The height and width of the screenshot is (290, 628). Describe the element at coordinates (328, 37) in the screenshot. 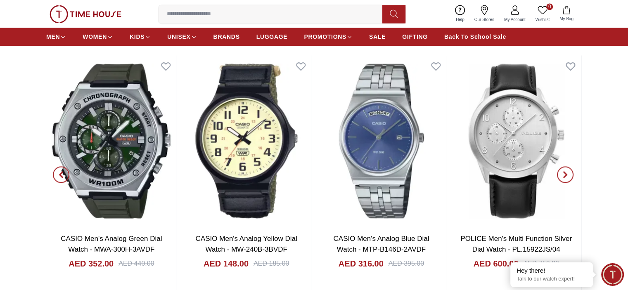

I see `a: PROMOTIONS` at that location.